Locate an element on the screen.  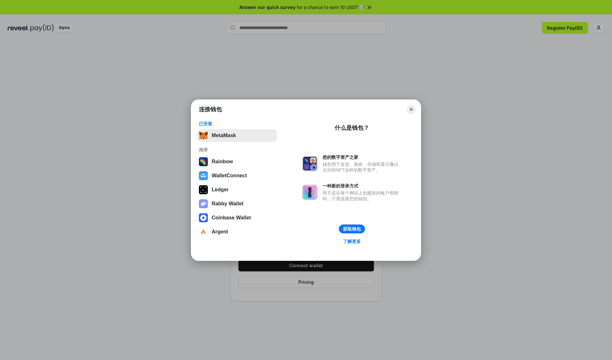
img: svg+xml,%3Csvg%20xmlns%3D%22http%3A%2F%2Fwww.w3.org%2F2000%2Fsvg%22%20width%3D%2228%22%20height%3... is located at coordinates (203, 190).